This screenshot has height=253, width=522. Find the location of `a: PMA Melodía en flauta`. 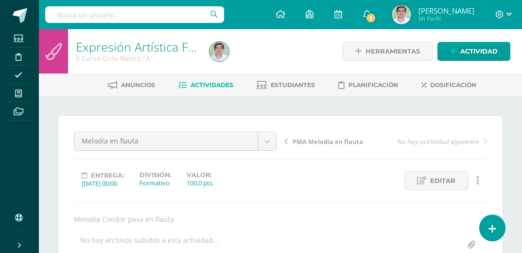

a: PMA Melodía en flauta is located at coordinates (335, 141).